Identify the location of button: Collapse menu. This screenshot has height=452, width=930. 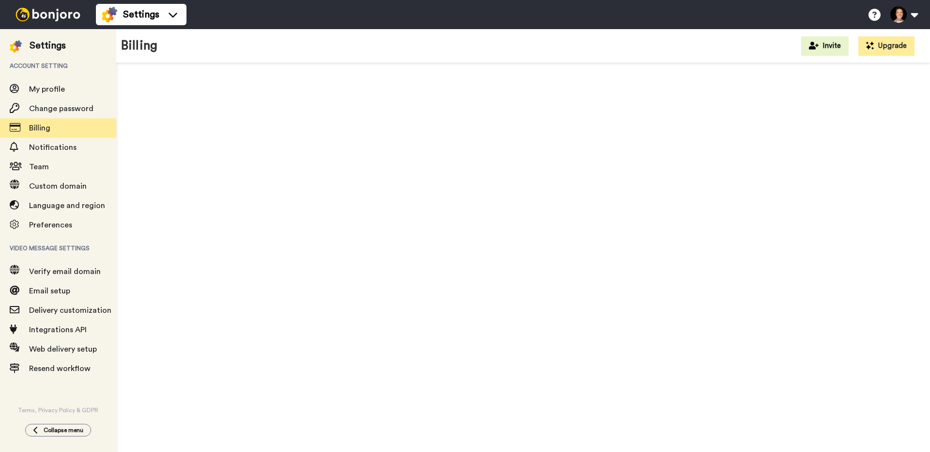
(58, 430).